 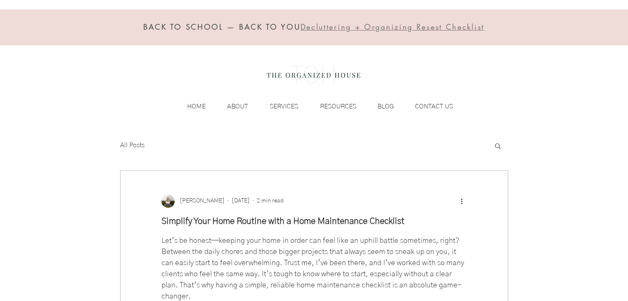 What do you see at coordinates (427, 106) in the screenshot?
I see `a: CONTACT US` at bounding box center [427, 106].